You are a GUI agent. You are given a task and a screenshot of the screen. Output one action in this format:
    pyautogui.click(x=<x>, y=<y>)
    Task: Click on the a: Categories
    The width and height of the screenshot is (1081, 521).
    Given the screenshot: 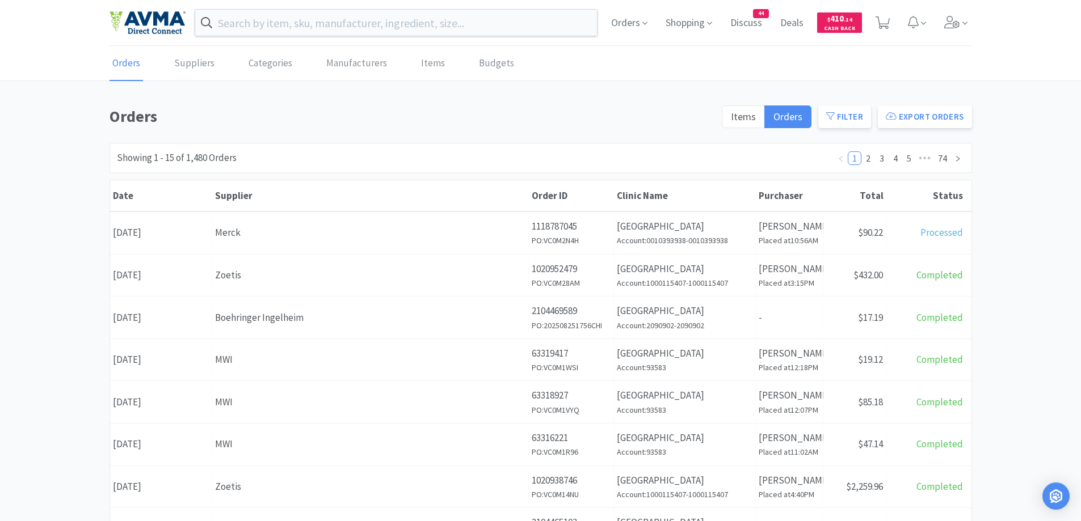 What is the action you would take?
    pyautogui.click(x=270, y=64)
    